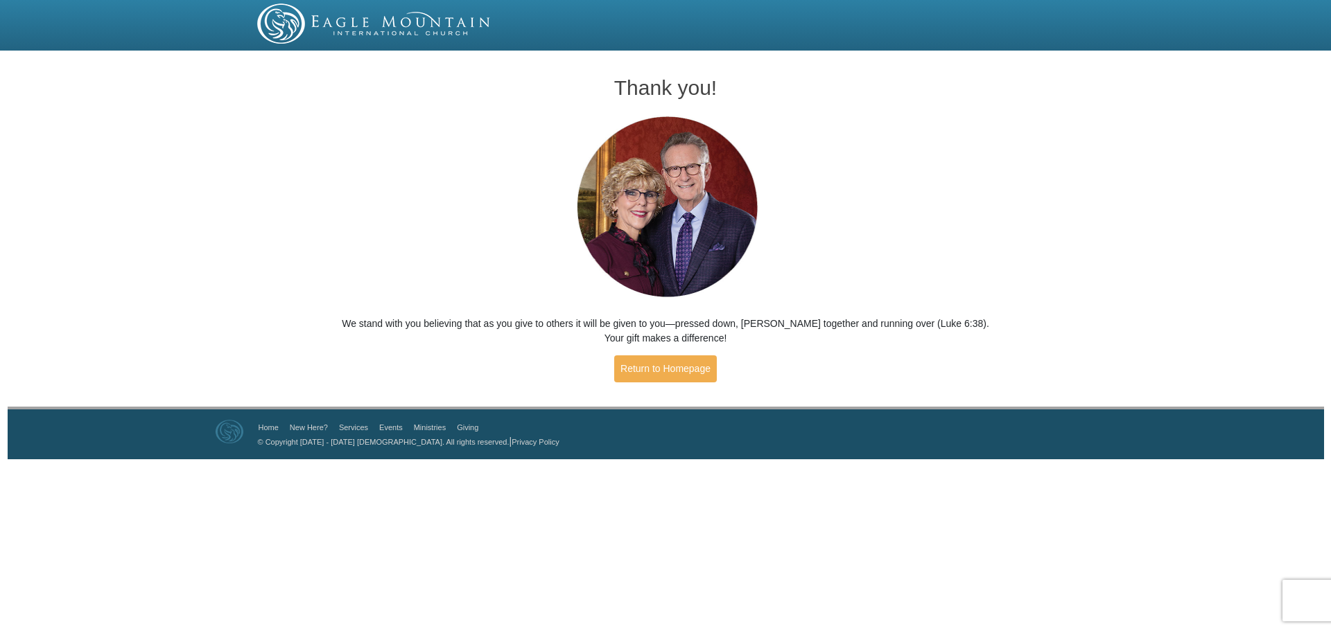 The width and height of the screenshot is (1331, 631). What do you see at coordinates (308, 428) in the screenshot?
I see `a: New Here?` at bounding box center [308, 428].